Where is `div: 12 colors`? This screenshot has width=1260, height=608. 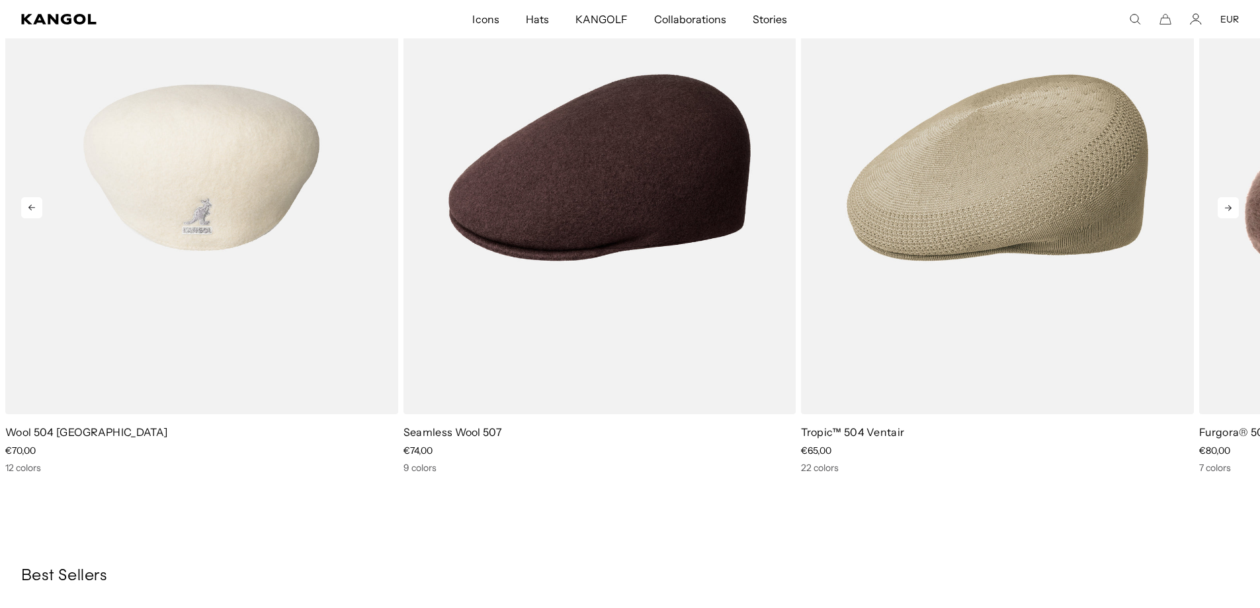 div: 12 colors is located at coordinates (202, 468).